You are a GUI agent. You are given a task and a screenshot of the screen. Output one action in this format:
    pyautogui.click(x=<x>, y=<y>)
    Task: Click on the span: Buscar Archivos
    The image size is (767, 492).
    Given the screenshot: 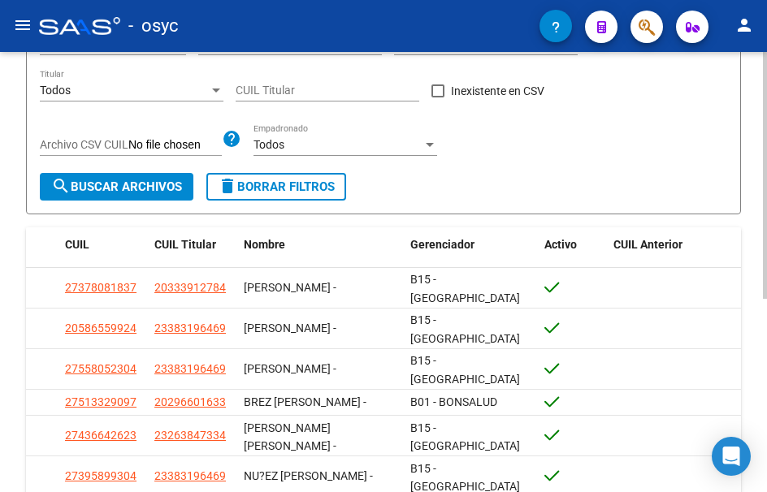 What is the action you would take?
    pyautogui.click(x=116, y=187)
    